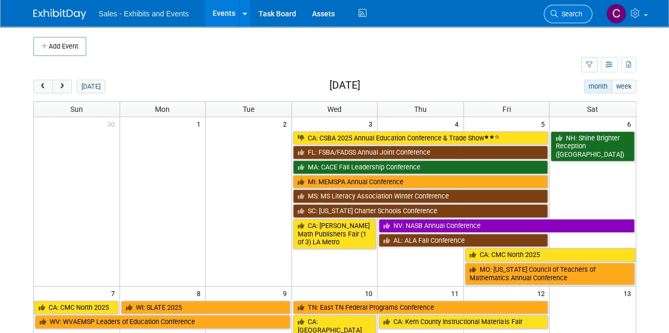  I want to click on span: Fri, so click(506, 109).